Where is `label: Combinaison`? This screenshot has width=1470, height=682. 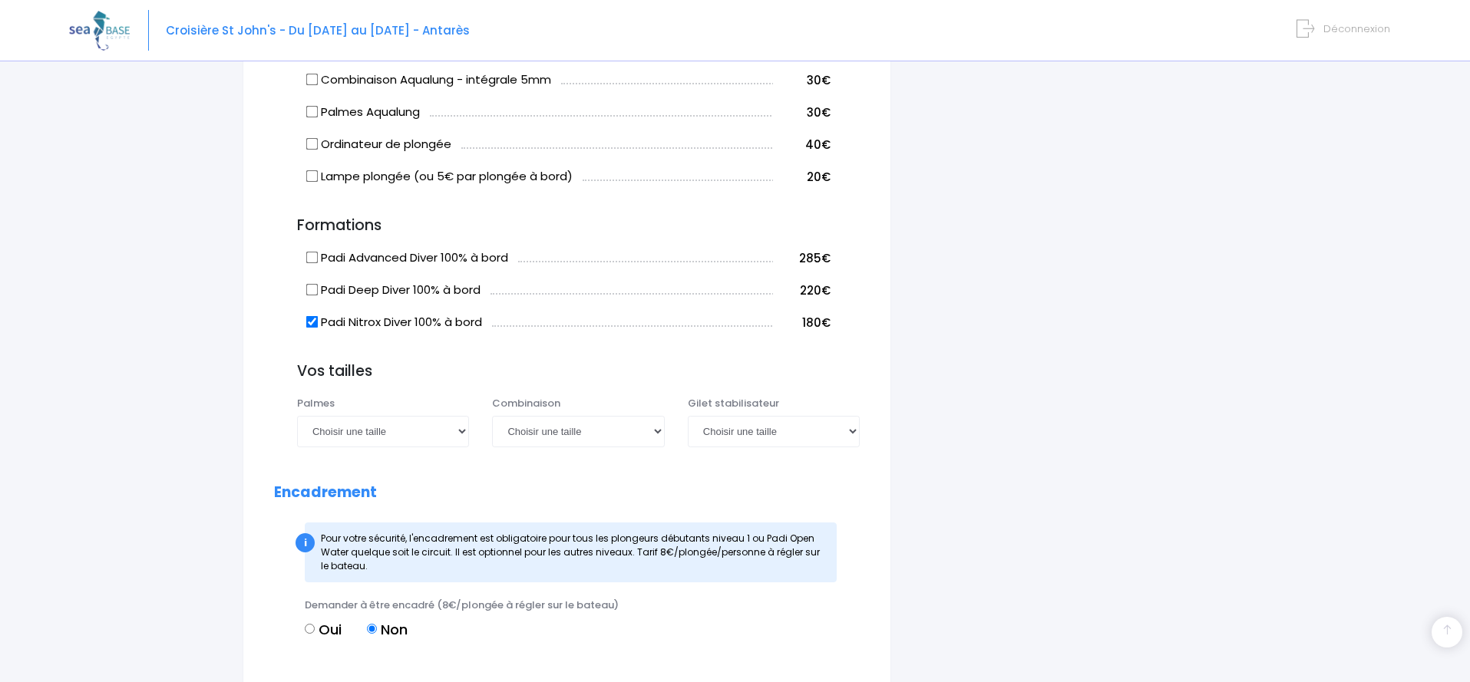
label: Combinaison is located at coordinates (526, 404).